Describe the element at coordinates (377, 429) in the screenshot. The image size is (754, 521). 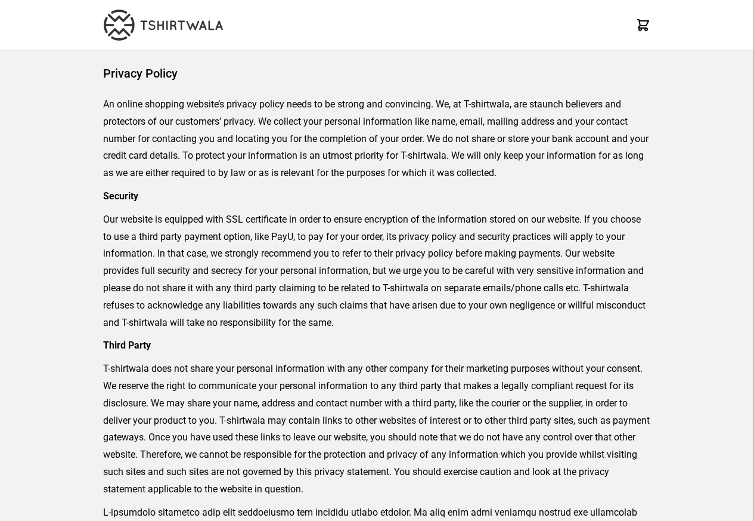
I see `p: T-shirtwala does not share your personal information with any other company for their marketing p...` at that location.